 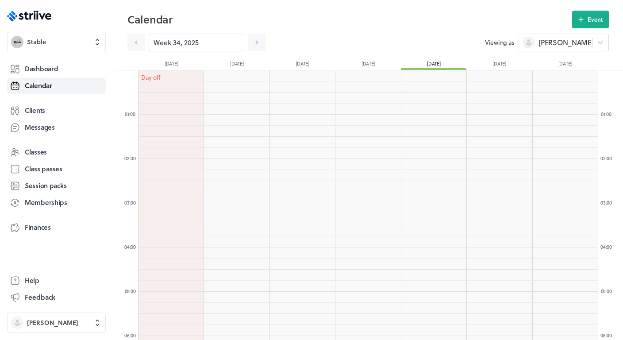 What do you see at coordinates (46, 202) in the screenshot?
I see `span: Memberships` at bounding box center [46, 202].